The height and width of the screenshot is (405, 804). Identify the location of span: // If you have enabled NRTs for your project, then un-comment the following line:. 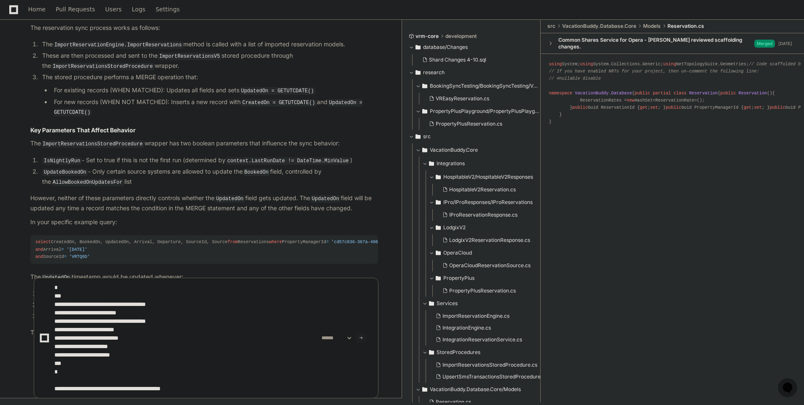
(654, 71).